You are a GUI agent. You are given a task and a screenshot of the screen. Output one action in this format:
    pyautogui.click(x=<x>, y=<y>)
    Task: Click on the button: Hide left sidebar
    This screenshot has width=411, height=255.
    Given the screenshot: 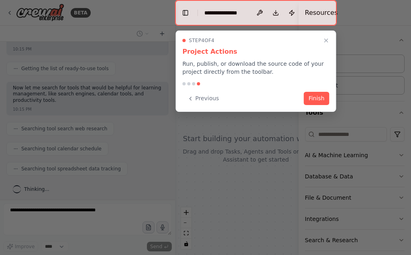 What is the action you would take?
    pyautogui.click(x=186, y=13)
    